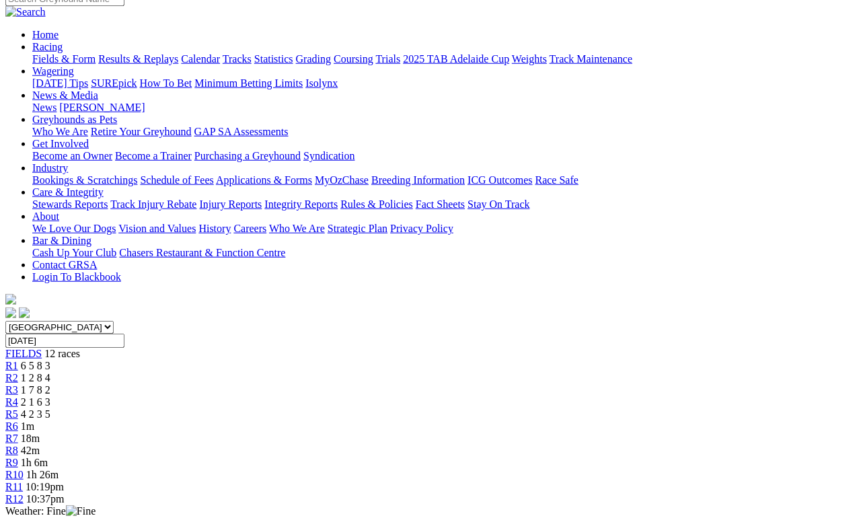  Describe the element at coordinates (11, 402) in the screenshot. I see `a: R4` at that location.